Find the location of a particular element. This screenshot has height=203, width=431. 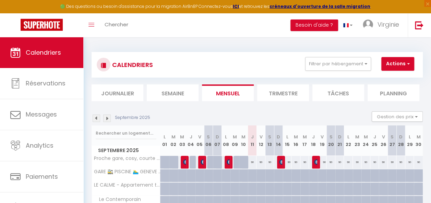

a: créneaux d'ouverture de la salle migration is located at coordinates (320, 6).